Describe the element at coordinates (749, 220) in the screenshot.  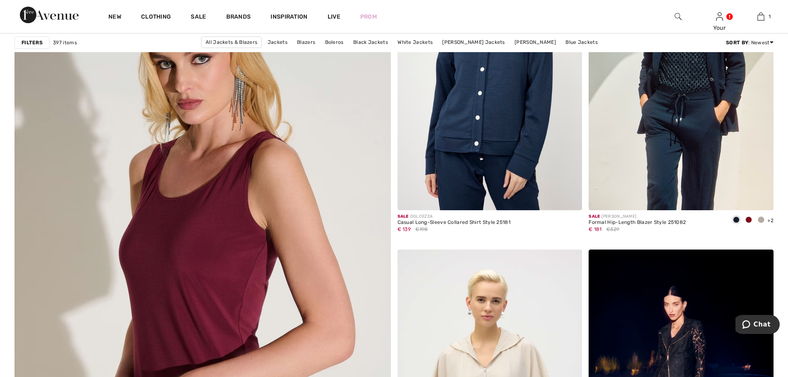
I see `div: Radiant red` at that location.